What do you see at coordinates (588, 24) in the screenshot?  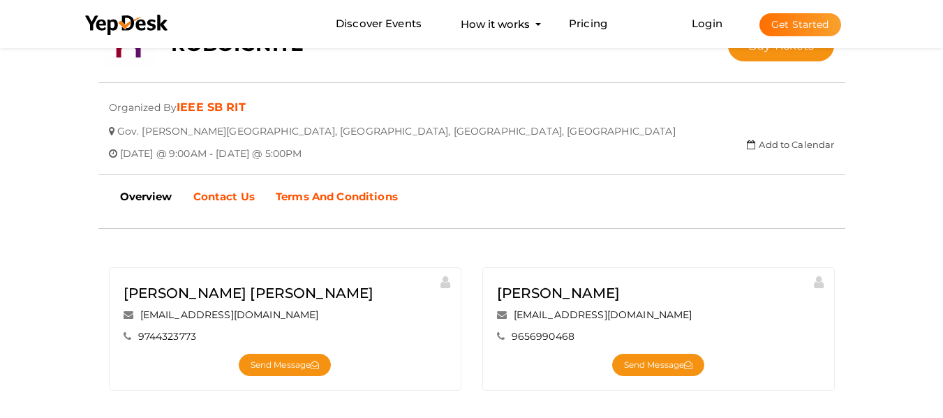 I see `a: Pricing` at bounding box center [588, 24].